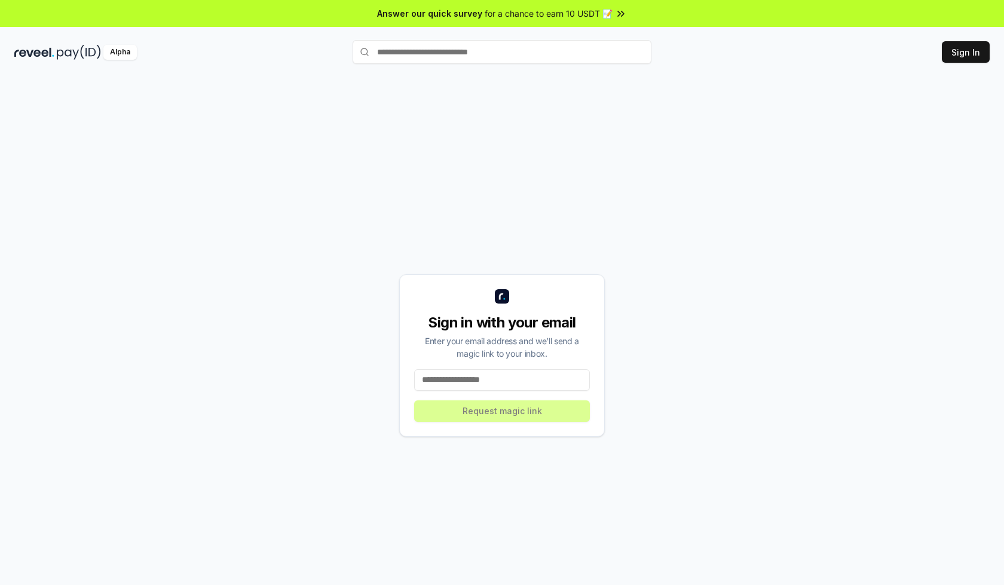 This screenshot has width=1004, height=585. What do you see at coordinates (120, 52) in the screenshot?
I see `div: Alpha` at bounding box center [120, 52].